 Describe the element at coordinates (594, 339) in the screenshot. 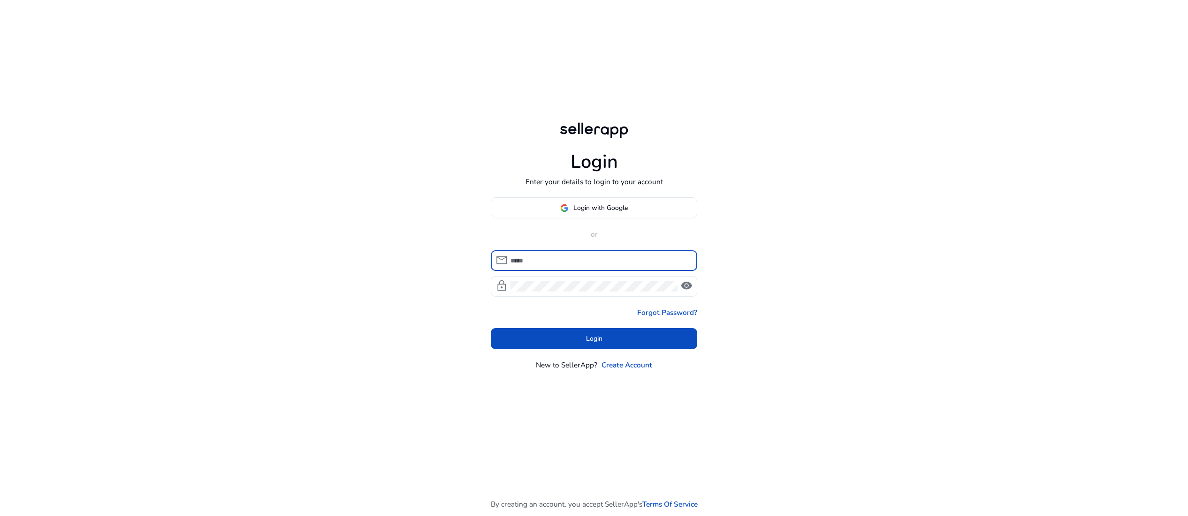

I see `button: Login` at that location.